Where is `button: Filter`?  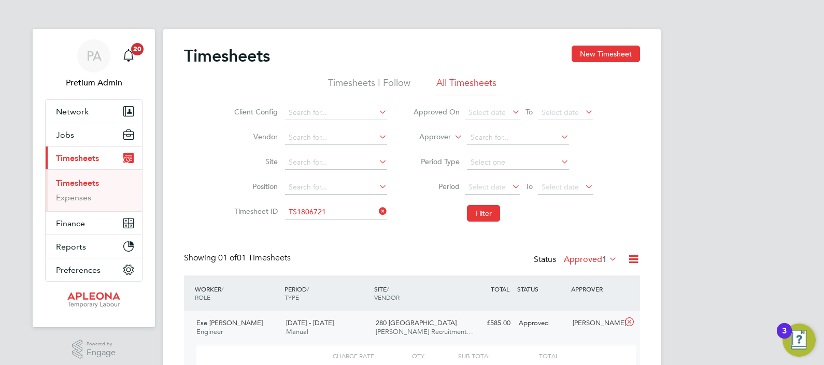 button: Filter is located at coordinates (483, 213).